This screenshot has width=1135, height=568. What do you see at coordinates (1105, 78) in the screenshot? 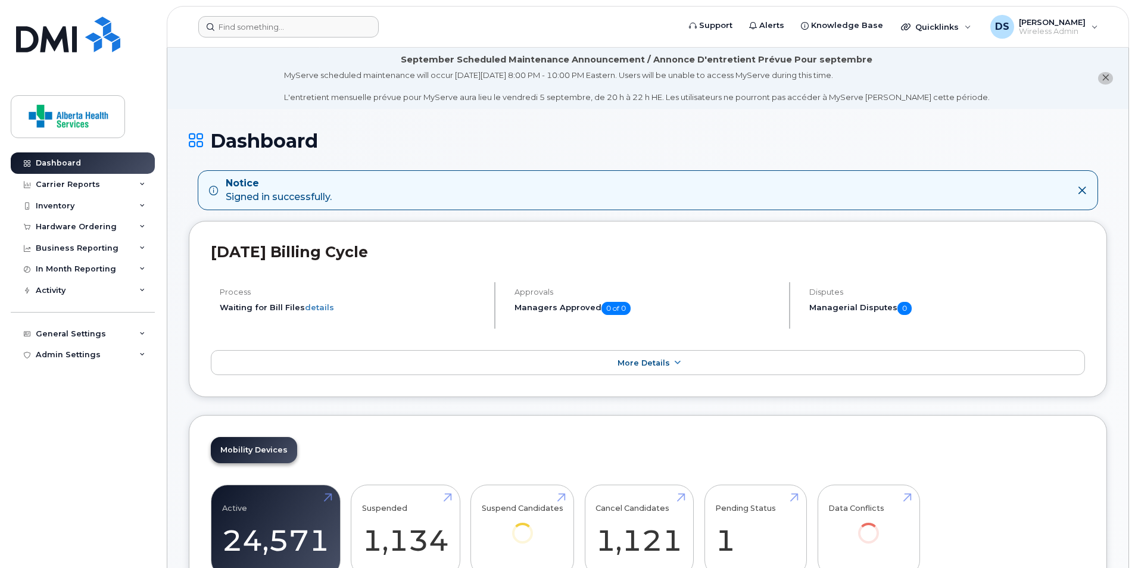
I see `button: close notification` at bounding box center [1105, 78].